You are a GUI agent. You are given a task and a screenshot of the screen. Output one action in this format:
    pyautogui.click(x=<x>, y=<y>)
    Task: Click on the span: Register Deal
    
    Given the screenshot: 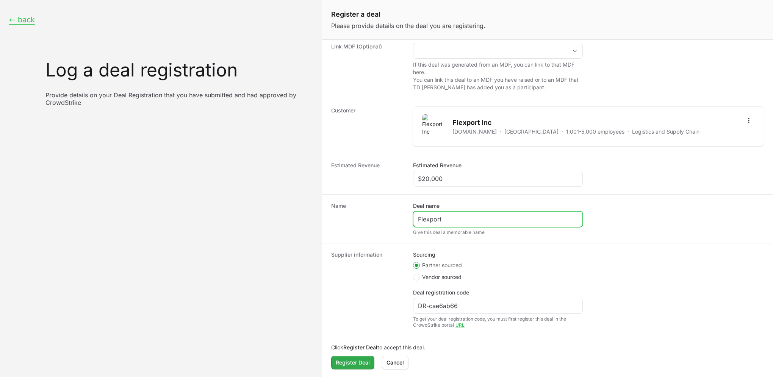 What is the action you would take?
    pyautogui.click(x=353, y=363)
    